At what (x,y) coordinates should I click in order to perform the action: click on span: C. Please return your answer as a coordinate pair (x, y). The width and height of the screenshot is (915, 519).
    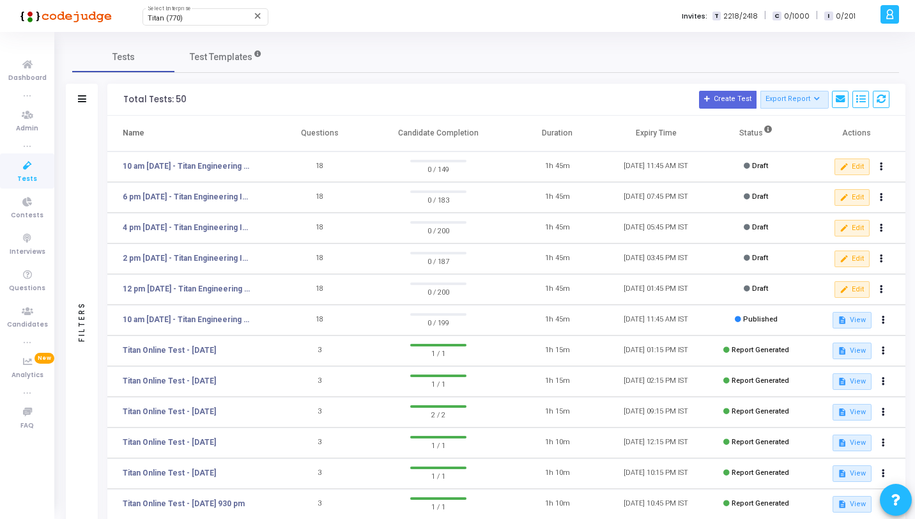
    Looking at the image, I should click on (777, 16).